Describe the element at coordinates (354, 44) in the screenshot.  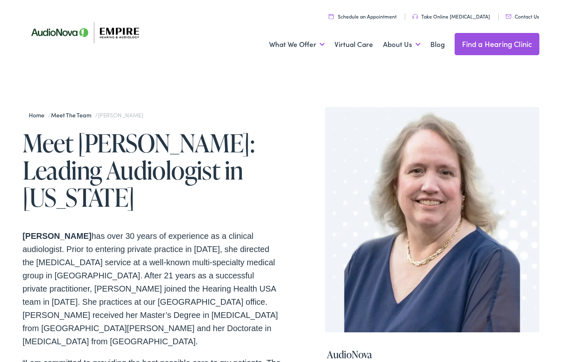
I see `a: Virtual Care` at that location.